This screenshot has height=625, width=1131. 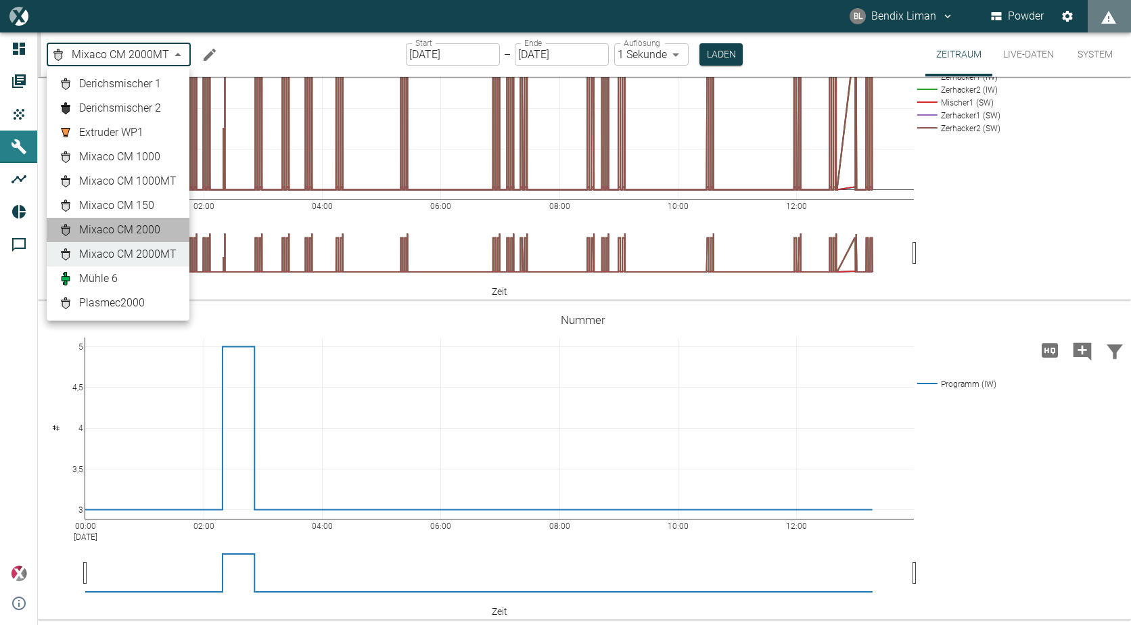 I want to click on span: Mühle 6, so click(x=98, y=279).